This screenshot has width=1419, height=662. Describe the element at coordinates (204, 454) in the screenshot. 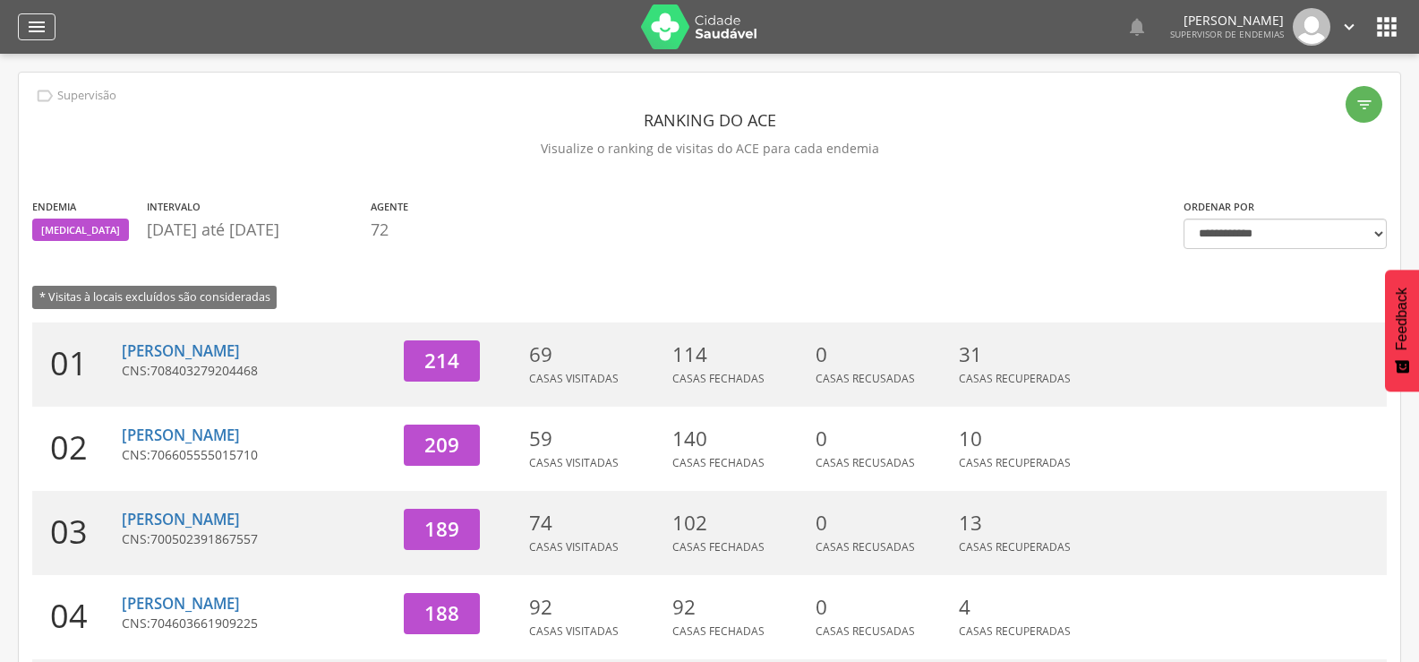

I see `span: 706605555015710` at that location.